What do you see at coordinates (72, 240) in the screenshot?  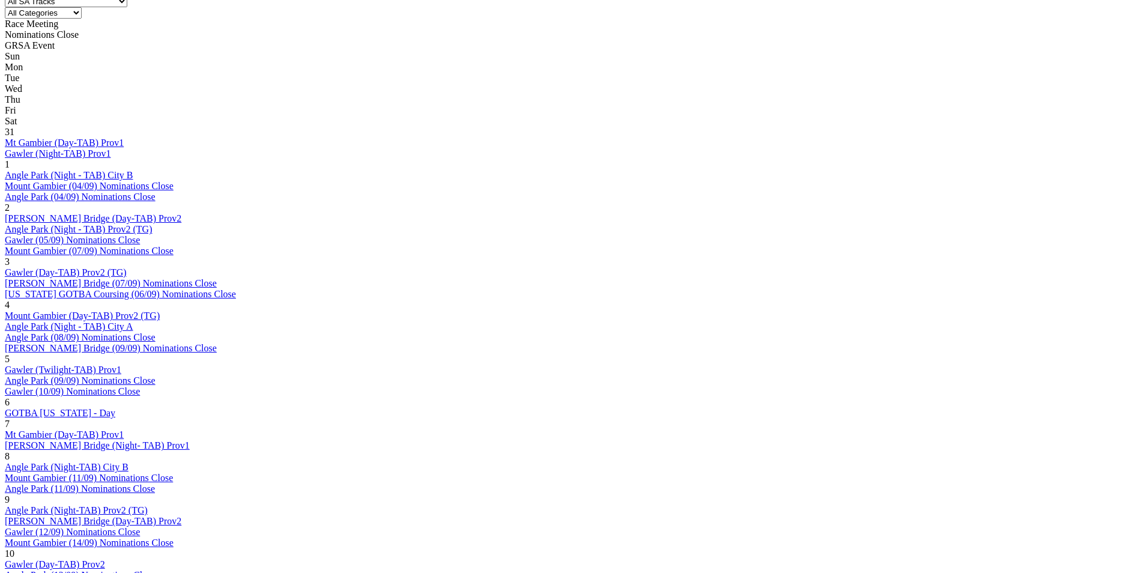 I see `a: Gawler (05/09) Nominations Close` at bounding box center [72, 240].